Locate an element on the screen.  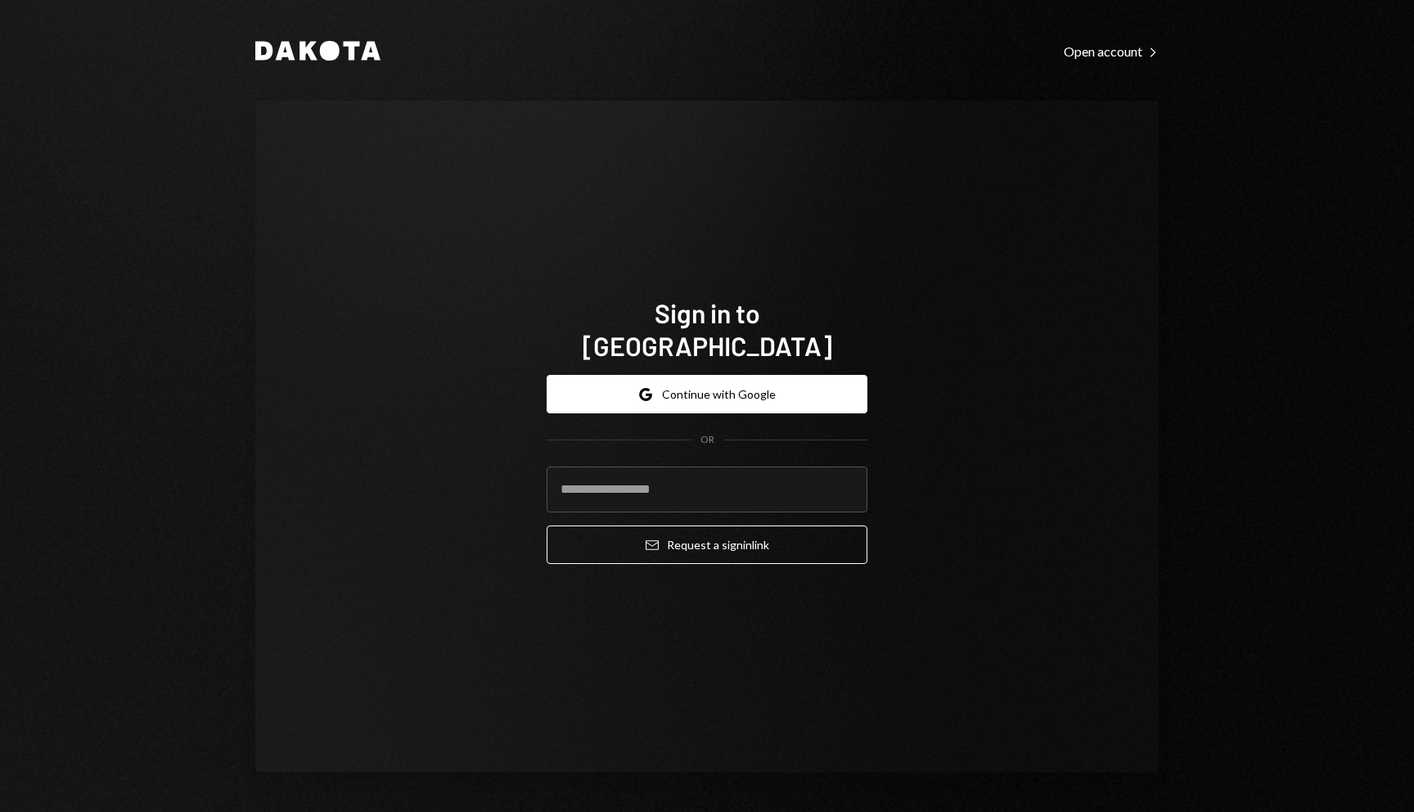
a: Open account is located at coordinates (1111, 51).